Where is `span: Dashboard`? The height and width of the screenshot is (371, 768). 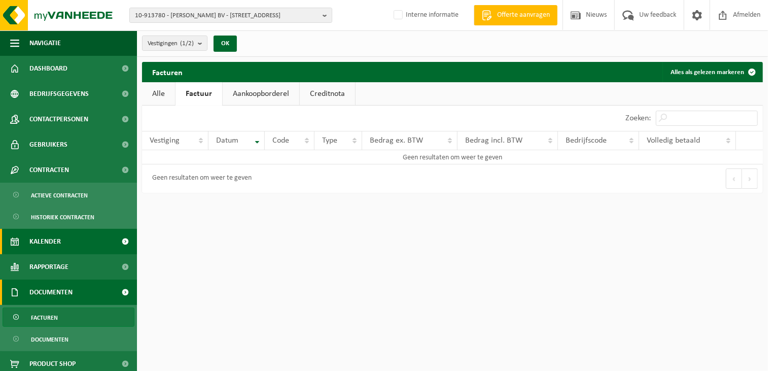 span: Dashboard is located at coordinates (48, 68).